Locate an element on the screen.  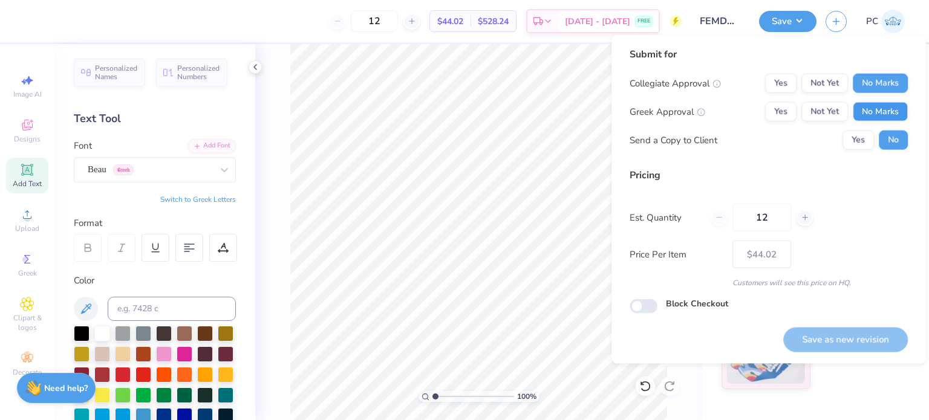
span: Clipart & logos is located at coordinates (27, 323).